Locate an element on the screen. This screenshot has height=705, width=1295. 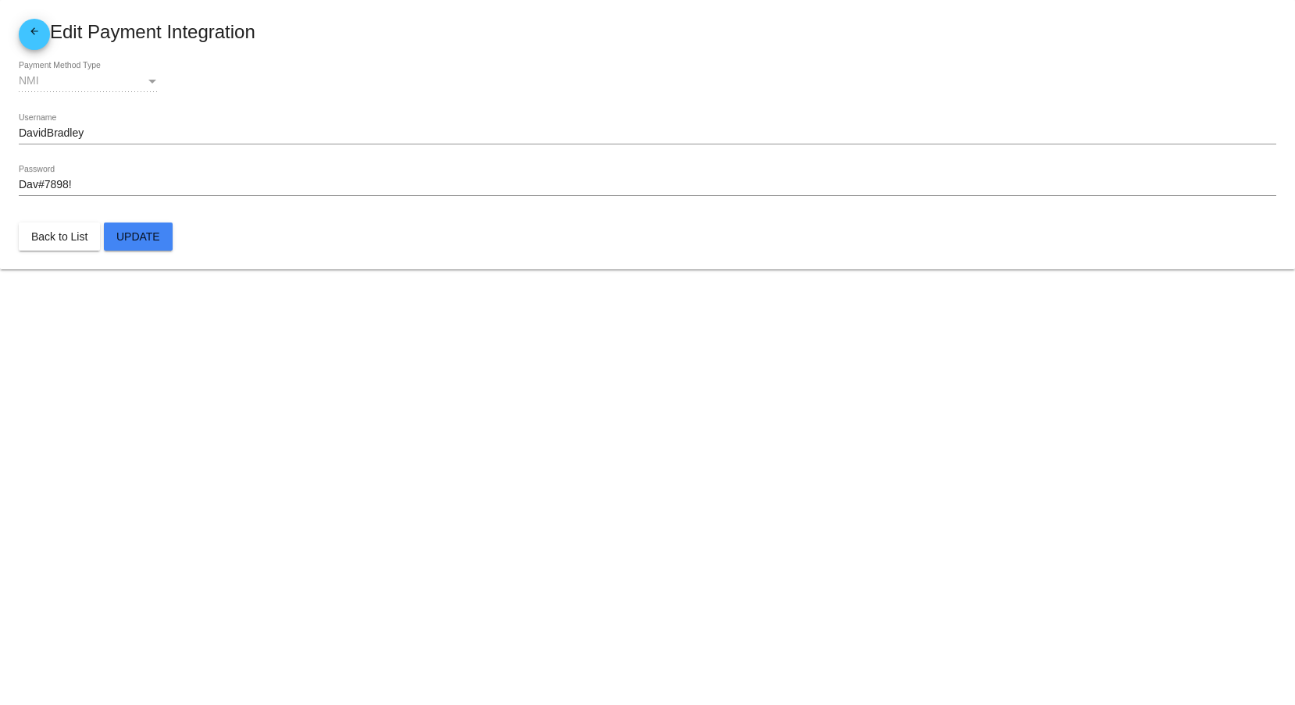
span: Update is located at coordinates (138, 237).